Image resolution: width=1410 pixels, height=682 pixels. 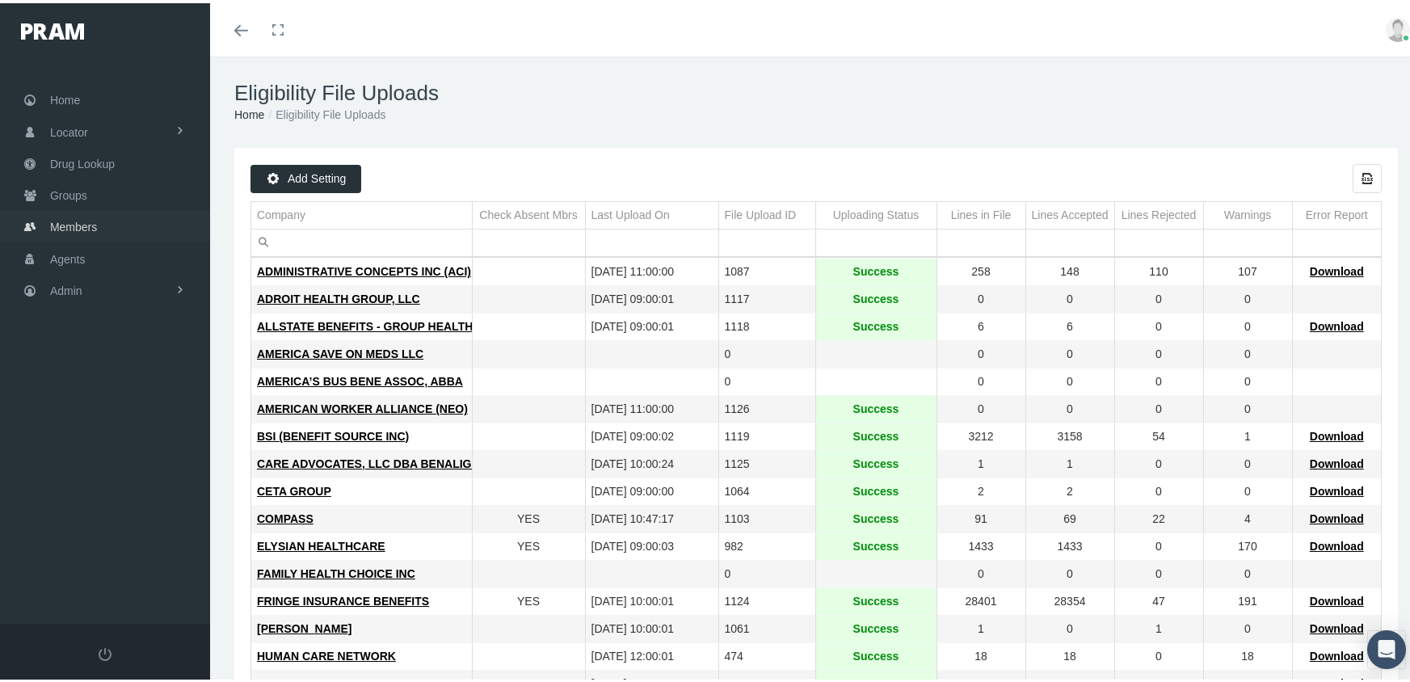 What do you see at coordinates (1070, 269) in the screenshot?
I see `td: 148` at bounding box center [1070, 269].